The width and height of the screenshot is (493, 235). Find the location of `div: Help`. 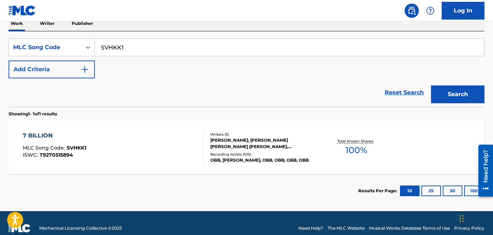

div: Help is located at coordinates (430, 11).